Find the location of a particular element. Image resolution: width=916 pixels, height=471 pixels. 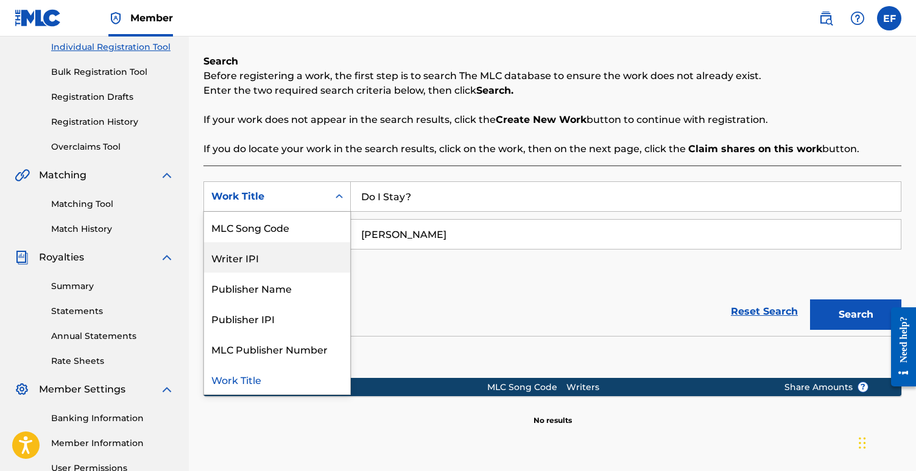

div: Writer IPI is located at coordinates (277, 258).